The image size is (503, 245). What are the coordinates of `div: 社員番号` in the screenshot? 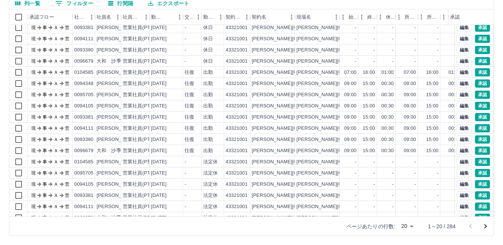 It's located at (84, 17).